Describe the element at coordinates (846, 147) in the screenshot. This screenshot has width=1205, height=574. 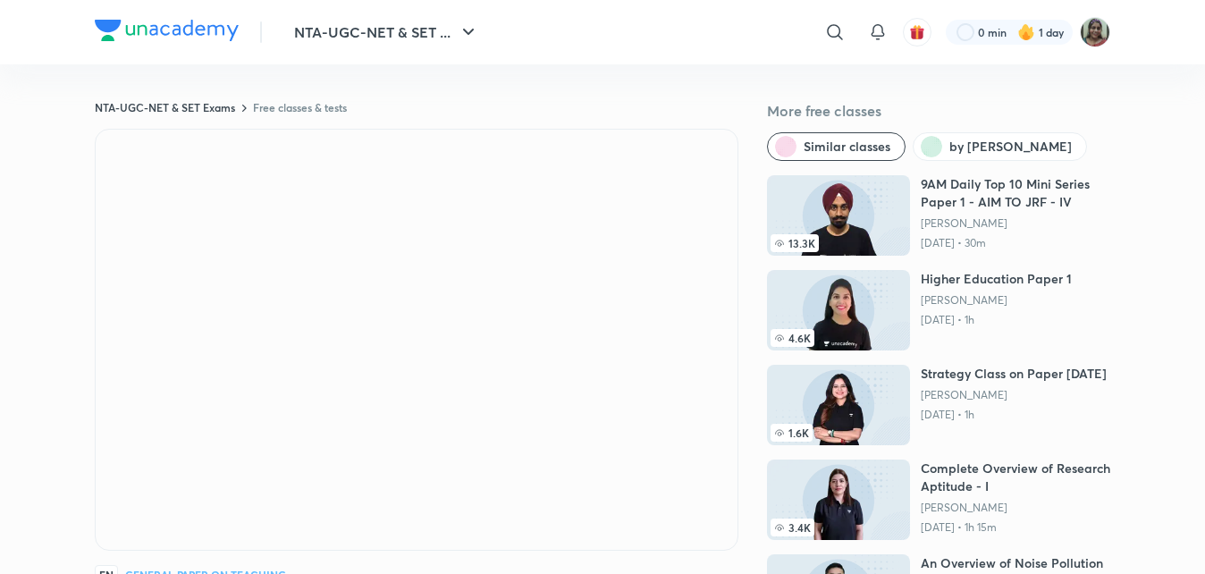
I see `span: Similar classes` at that location.